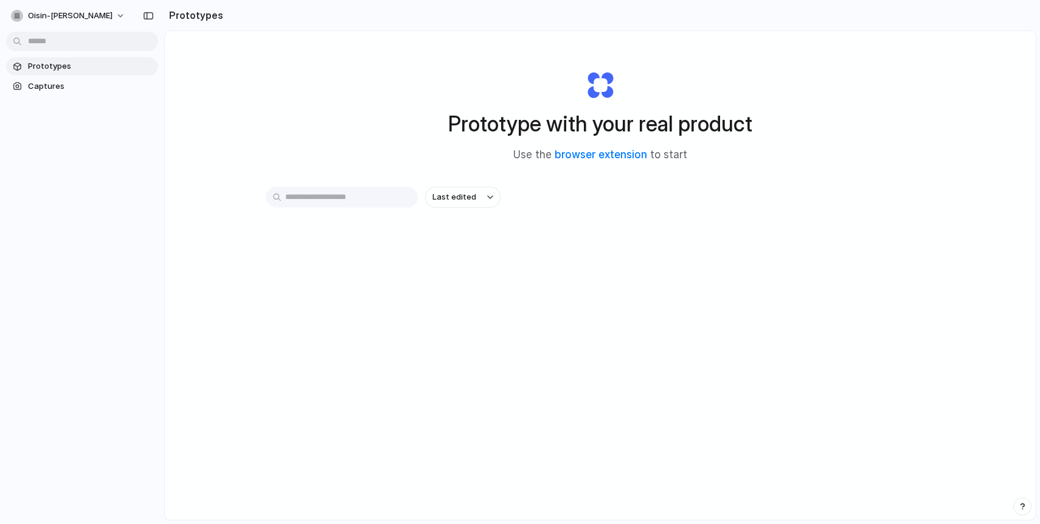 This screenshot has width=1040, height=524. Describe the element at coordinates (91, 86) in the screenshot. I see `span: Captures` at that location.